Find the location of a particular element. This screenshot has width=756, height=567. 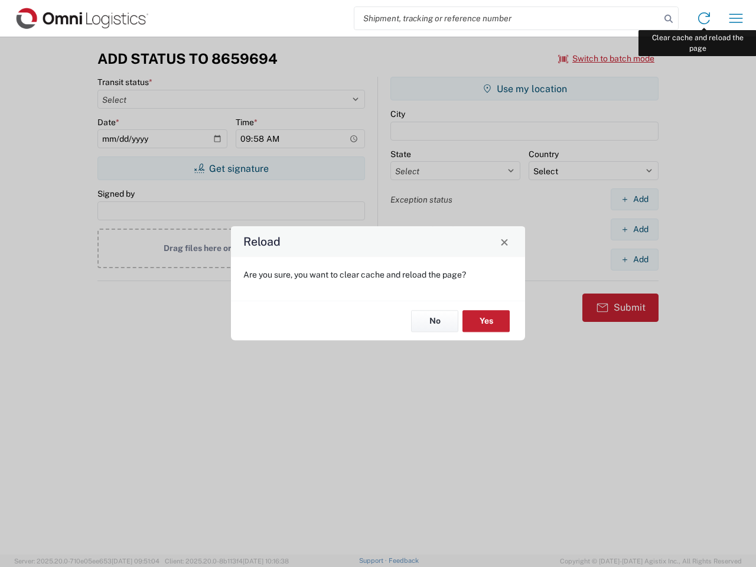

input: Shipment, tracking or reference number is located at coordinates (507, 18).